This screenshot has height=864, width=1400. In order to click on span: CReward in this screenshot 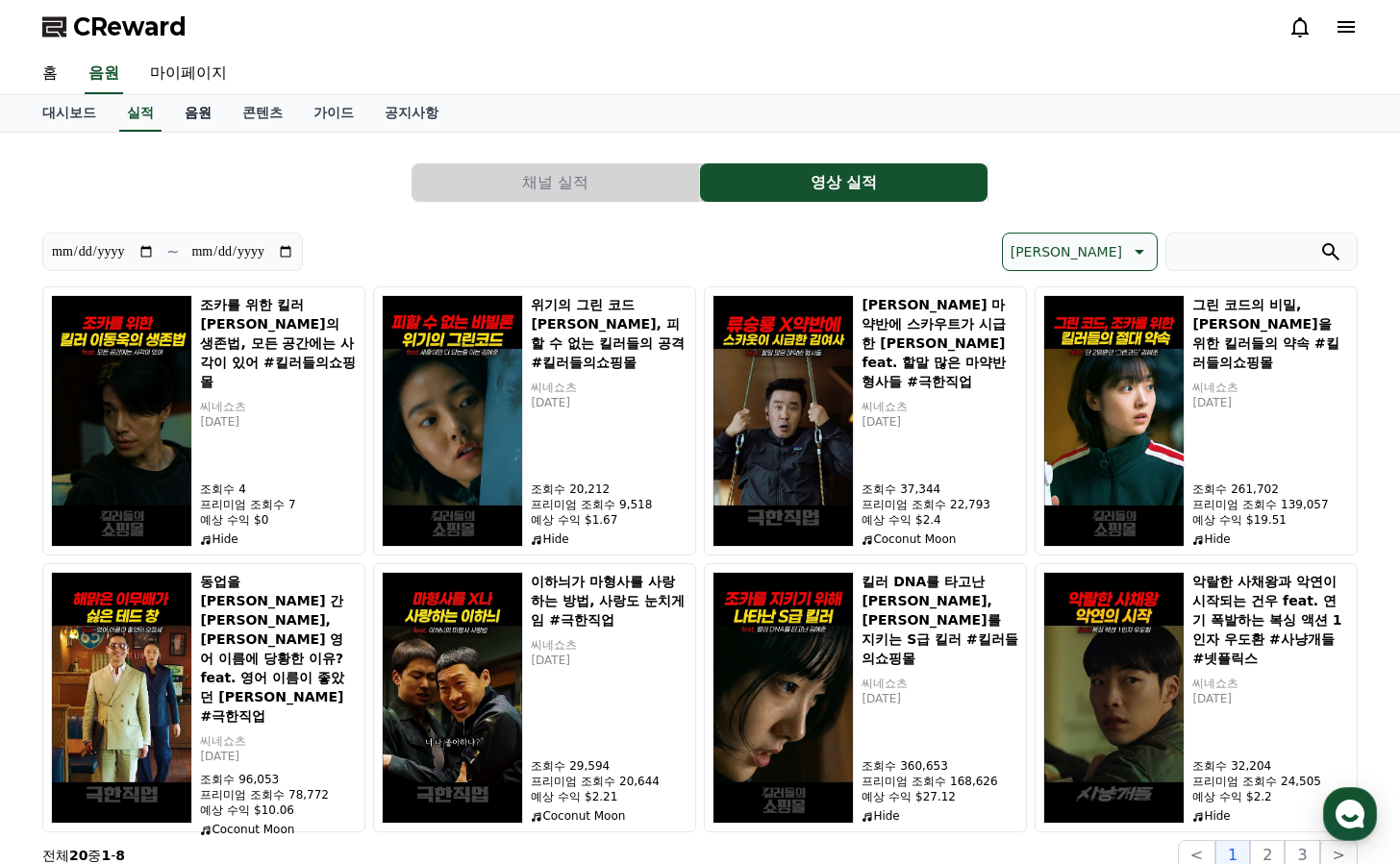, I will do `click(130, 27)`.